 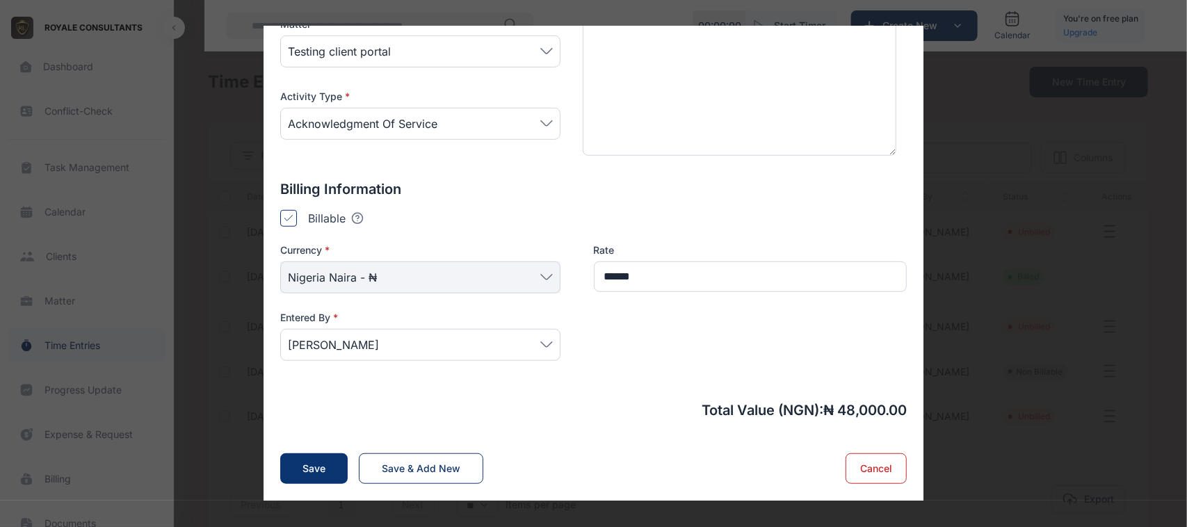 I want to click on span: Entered By, so click(x=309, y=318).